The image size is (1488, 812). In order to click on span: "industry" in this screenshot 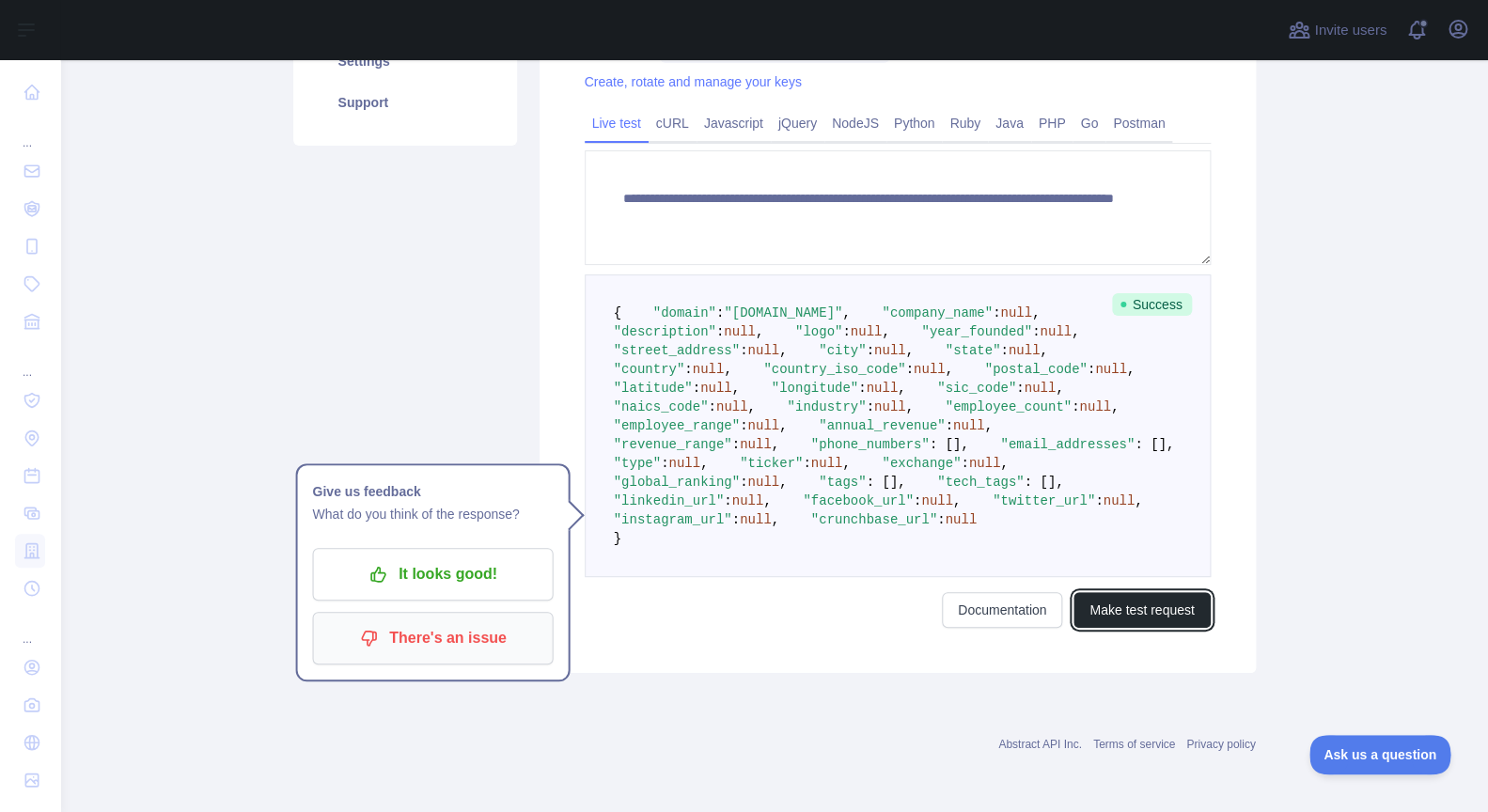, I will do `click(826, 407)`.